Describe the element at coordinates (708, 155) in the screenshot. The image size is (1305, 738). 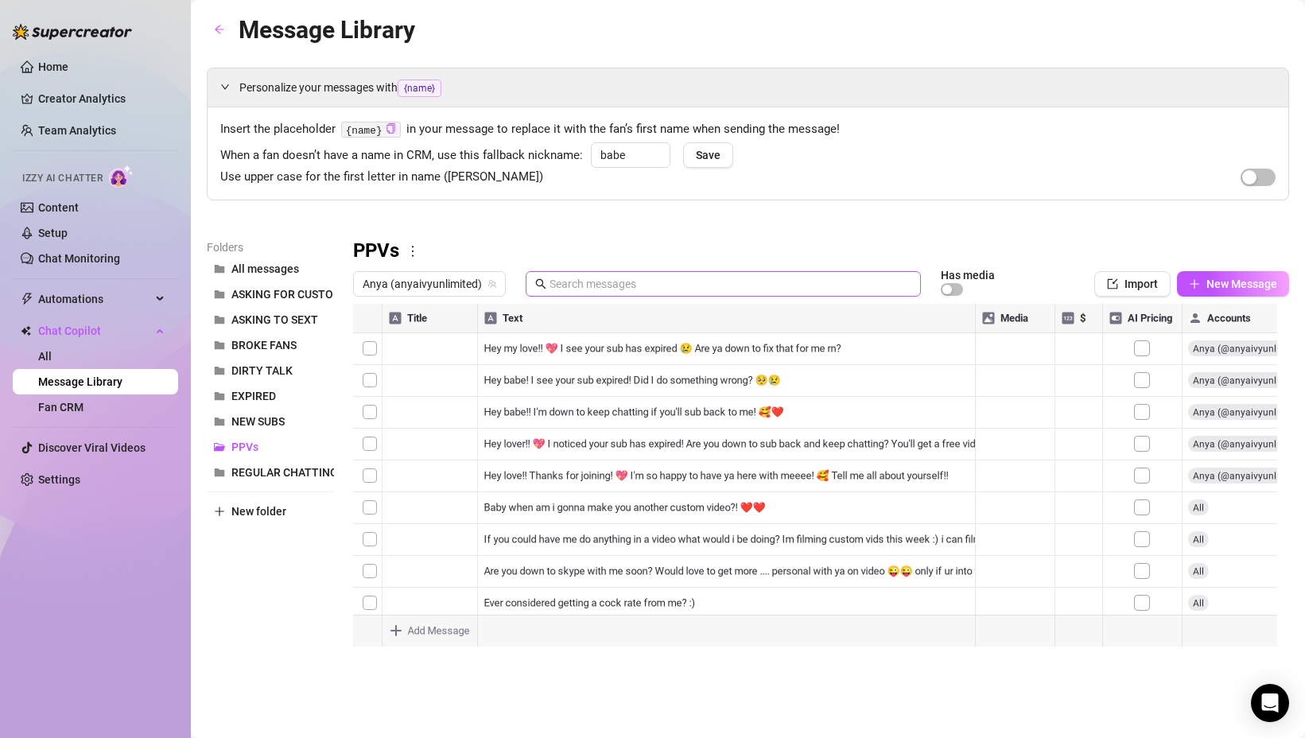
I see `span: Save` at that location.